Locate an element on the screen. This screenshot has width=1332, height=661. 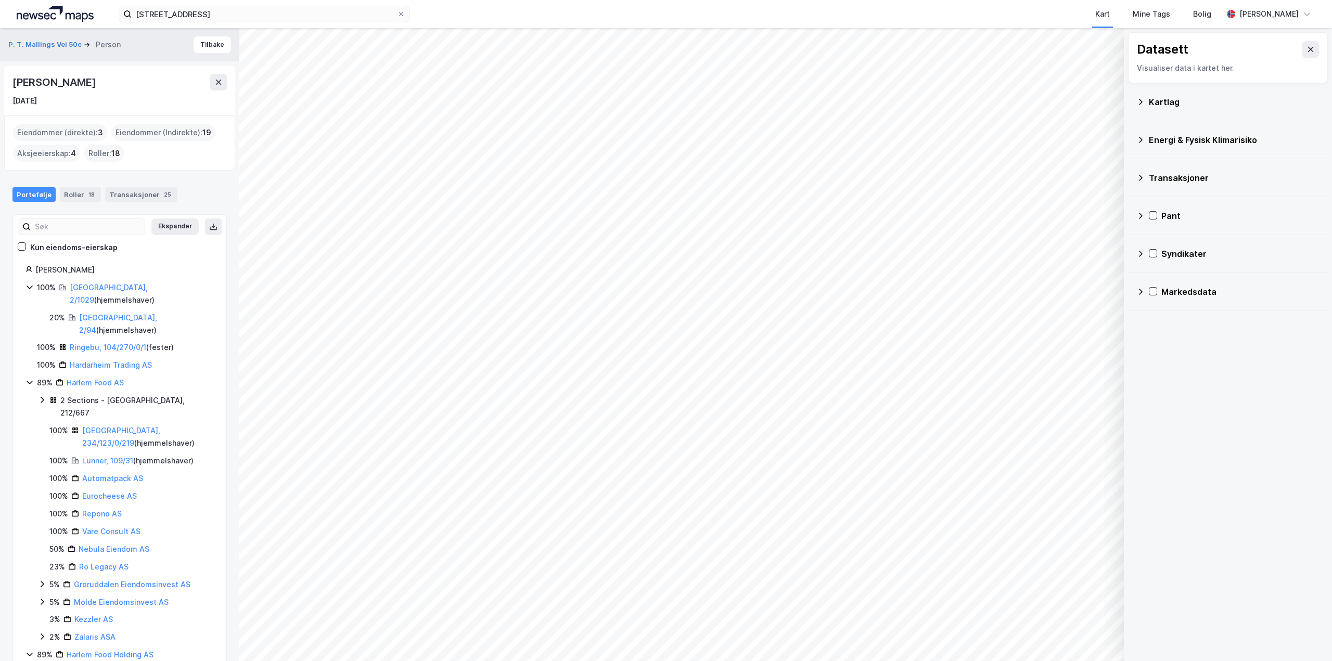
a: Zalaris ASA is located at coordinates (95, 637).